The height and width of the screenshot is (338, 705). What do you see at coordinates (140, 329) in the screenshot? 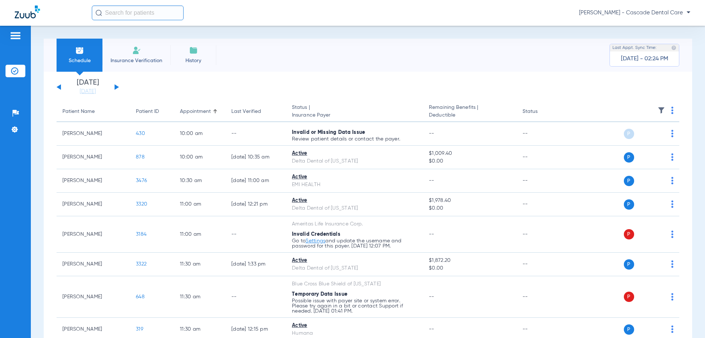
I see `span: 319` at bounding box center [140, 329].